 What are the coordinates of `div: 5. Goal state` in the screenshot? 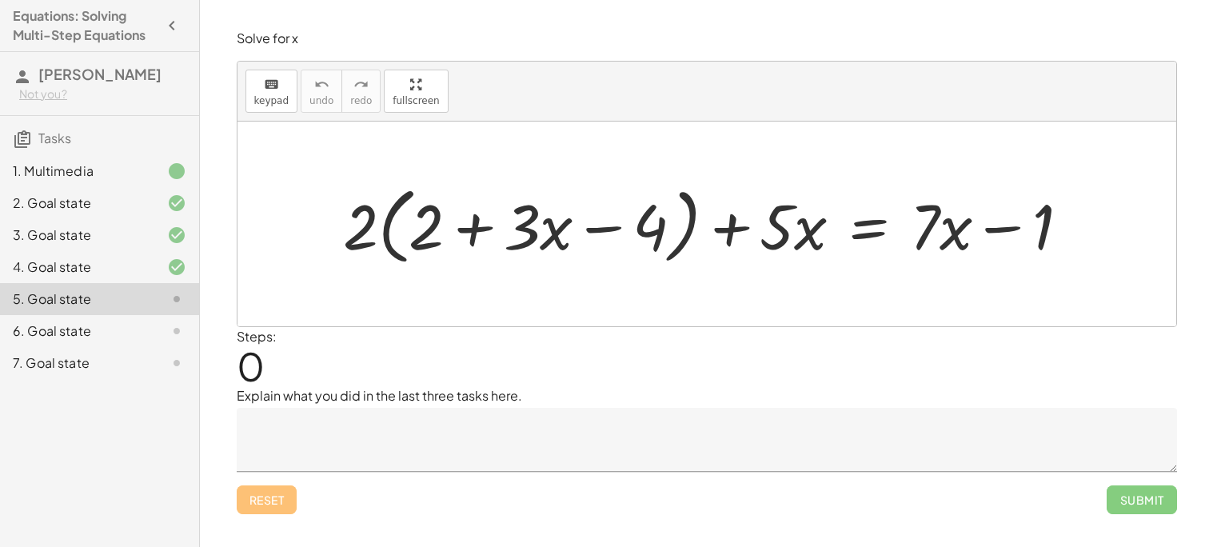 It's located at (77, 299).